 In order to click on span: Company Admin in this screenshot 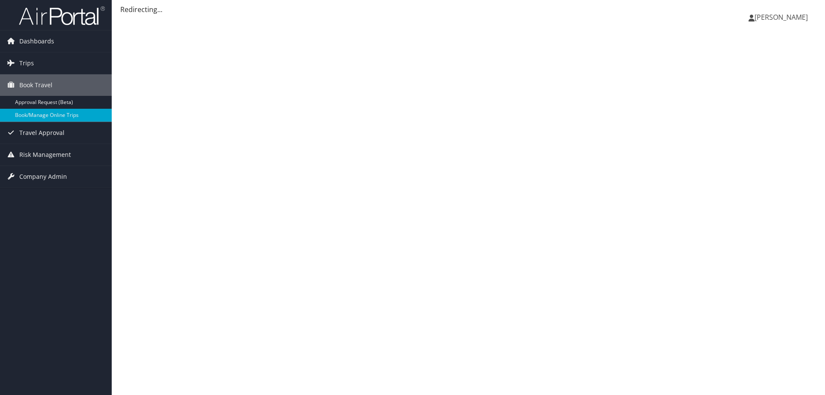, I will do `click(43, 177)`.